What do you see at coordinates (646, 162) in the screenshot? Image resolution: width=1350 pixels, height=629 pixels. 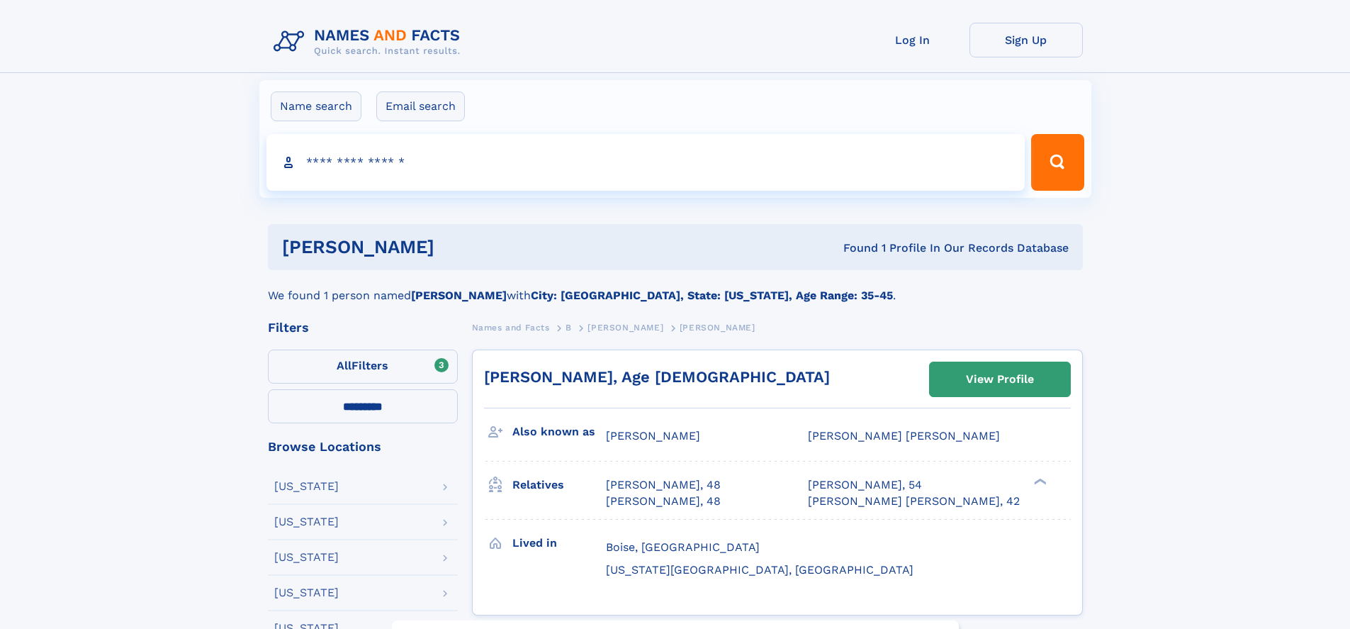 I see `input: search input` at bounding box center [646, 162].